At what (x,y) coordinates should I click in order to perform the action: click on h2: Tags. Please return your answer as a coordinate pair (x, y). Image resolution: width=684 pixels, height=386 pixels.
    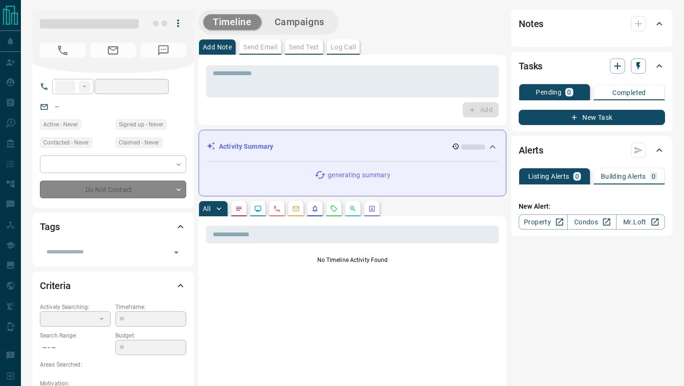
    Looking at the image, I should click on (49, 227).